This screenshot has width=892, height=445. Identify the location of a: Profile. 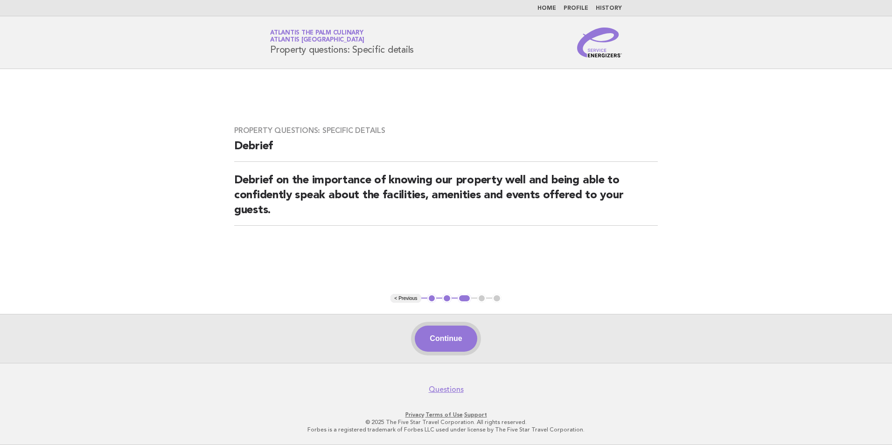
(576, 8).